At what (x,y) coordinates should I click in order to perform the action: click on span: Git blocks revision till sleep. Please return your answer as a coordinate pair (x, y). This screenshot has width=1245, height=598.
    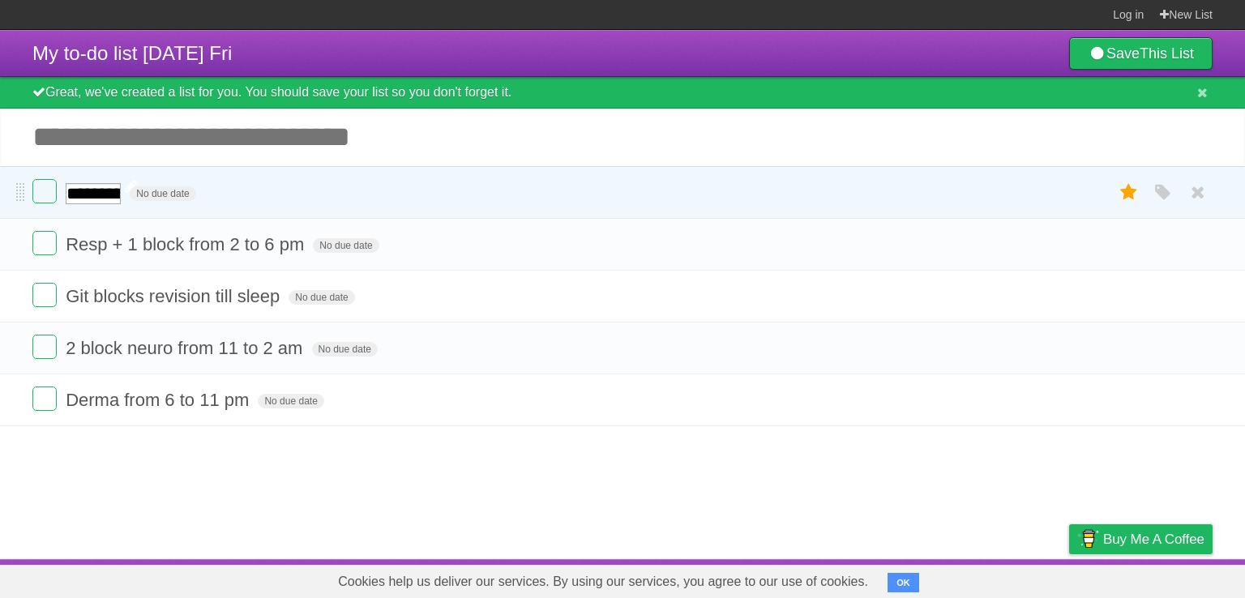
    Looking at the image, I should click on (174, 296).